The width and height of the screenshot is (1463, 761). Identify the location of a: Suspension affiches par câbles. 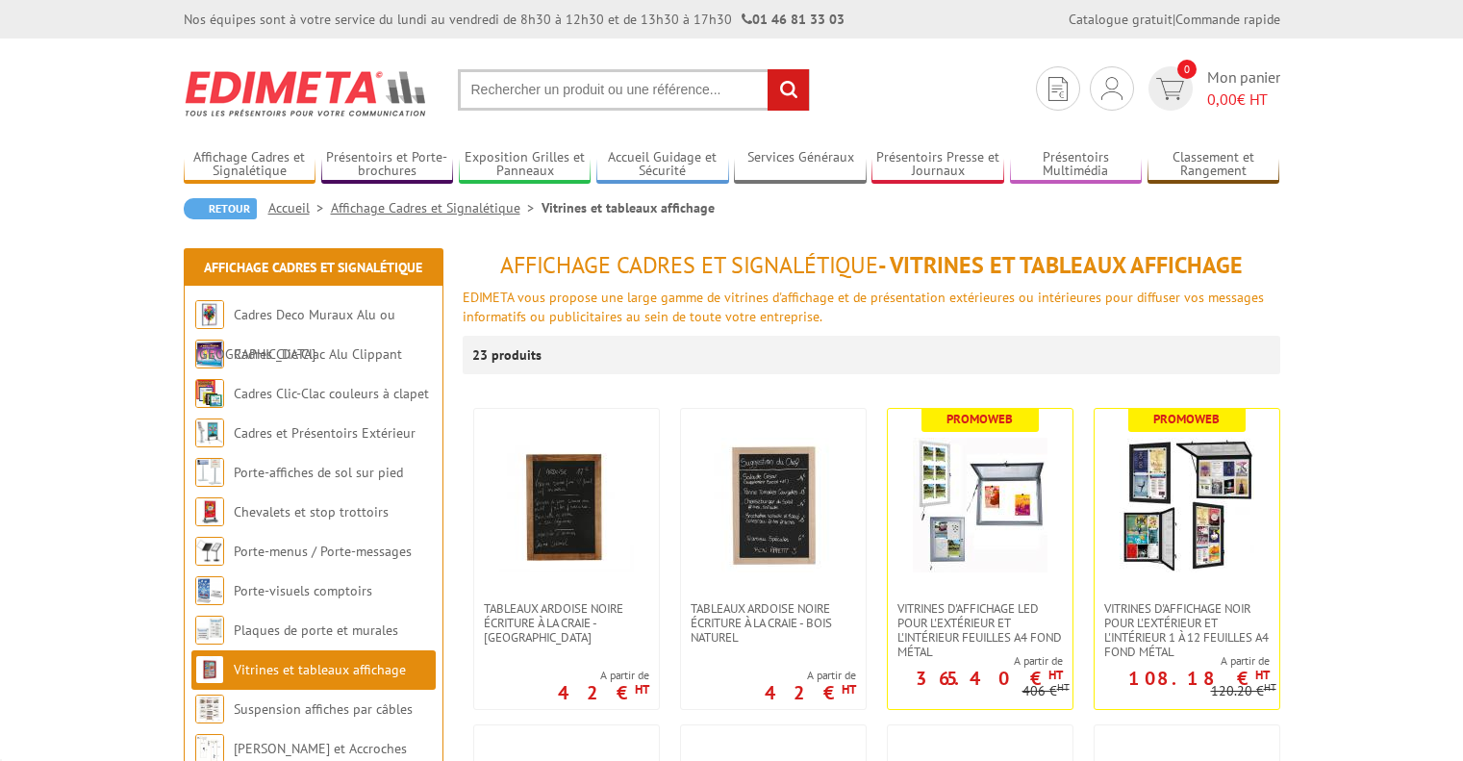
(323, 709).